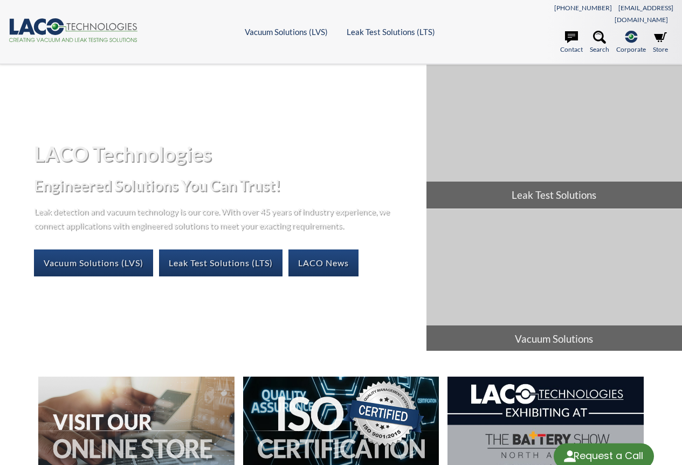 The width and height of the screenshot is (682, 465). I want to click on a: Store, so click(660, 43).